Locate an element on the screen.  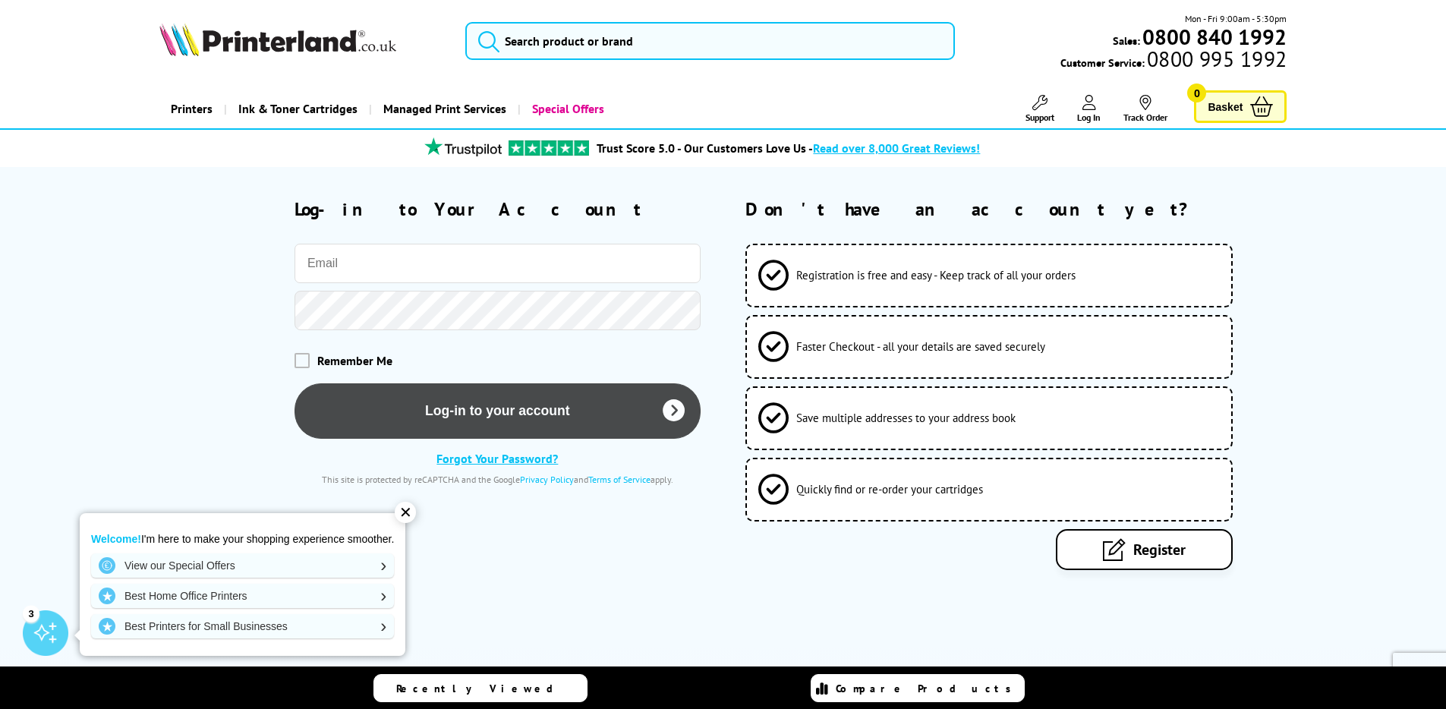
a: 0800 840 1992 is located at coordinates (1213, 36).